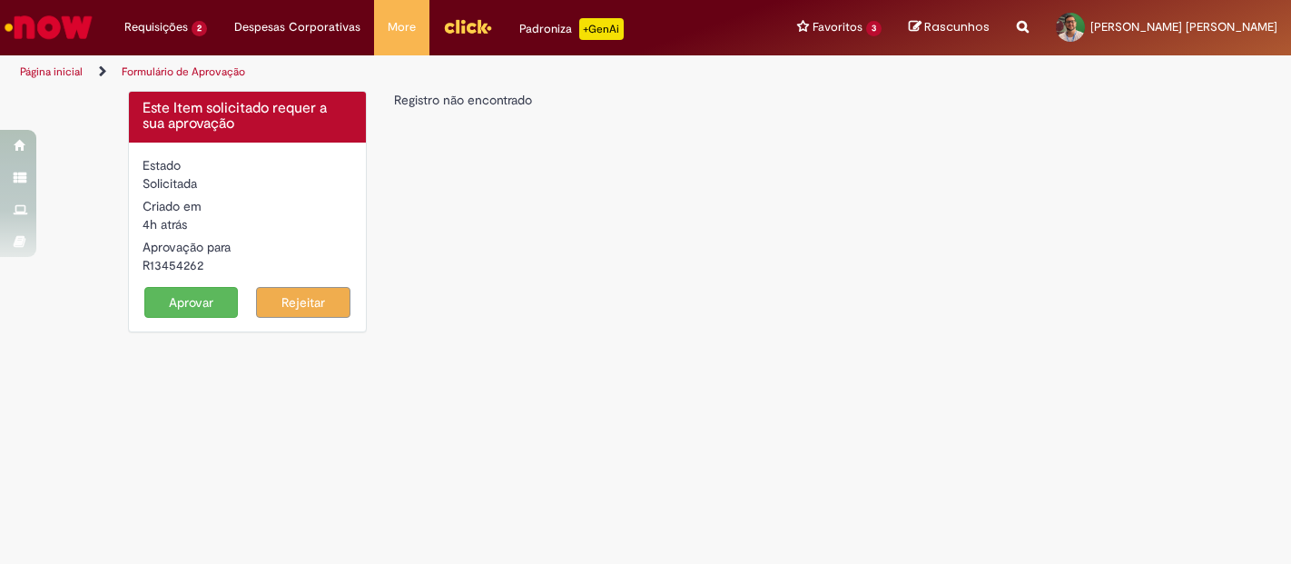 The image size is (1291, 564). Describe the element at coordinates (949, 27) in the screenshot. I see `a: Rascunhos` at that location.